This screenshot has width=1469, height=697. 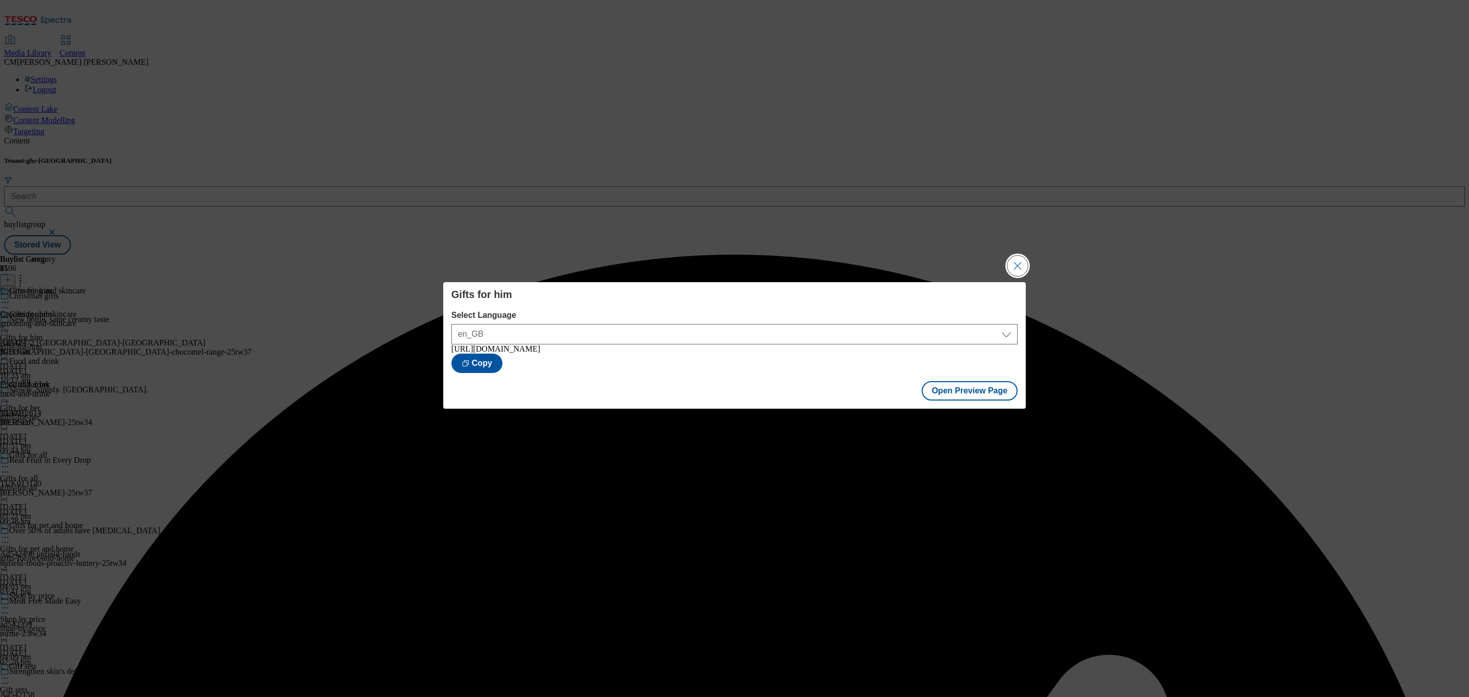 I want to click on div: Modal, so click(x=735, y=345).